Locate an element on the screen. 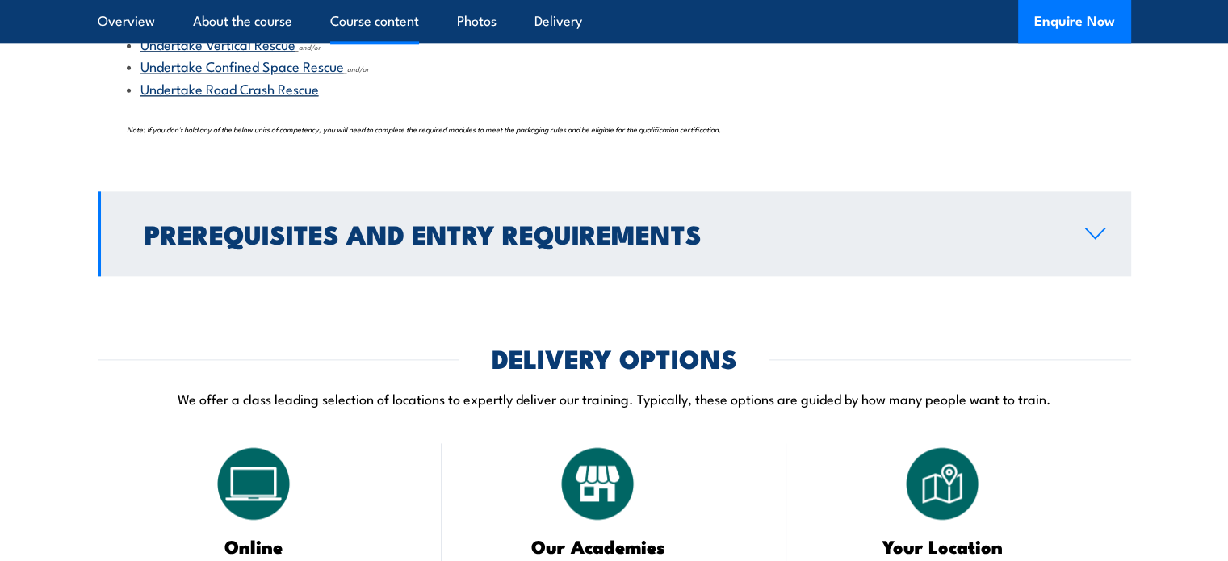 Image resolution: width=1228 pixels, height=561 pixels. h2: Prerequisites and Entry Requirements is located at coordinates (602, 233).